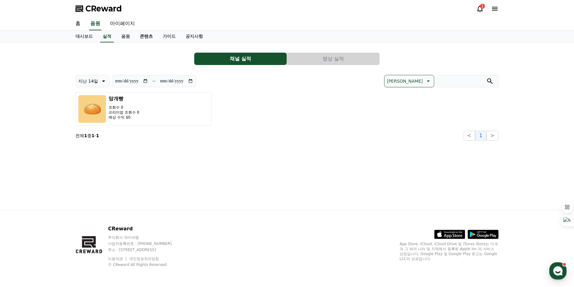 The image size is (574, 287). Describe the element at coordinates (333, 59) in the screenshot. I see `button: 영상 실적` at that location.